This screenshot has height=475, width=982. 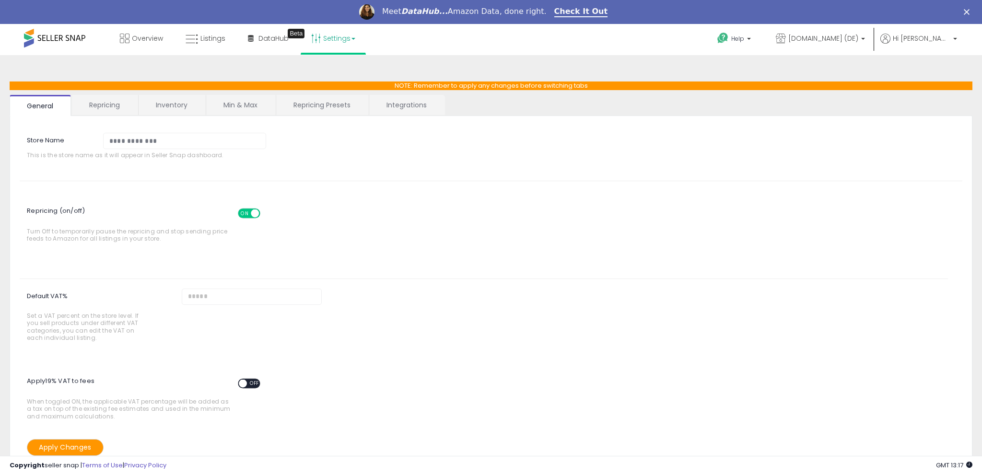 What do you see at coordinates (333, 38) in the screenshot?
I see `a: Settings` at bounding box center [333, 38].